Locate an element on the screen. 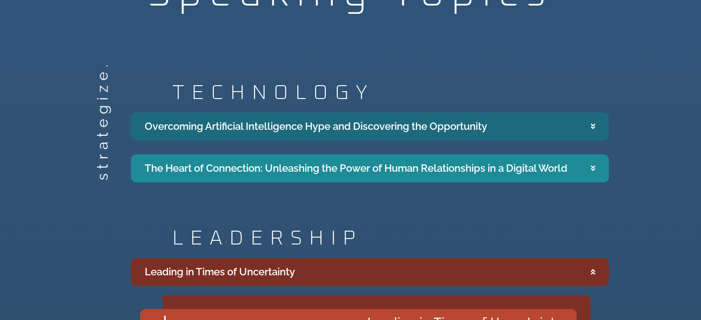  div: Overcoming Artificial Intelligence Hype and Discovering the Opportunity is located at coordinates (316, 126).